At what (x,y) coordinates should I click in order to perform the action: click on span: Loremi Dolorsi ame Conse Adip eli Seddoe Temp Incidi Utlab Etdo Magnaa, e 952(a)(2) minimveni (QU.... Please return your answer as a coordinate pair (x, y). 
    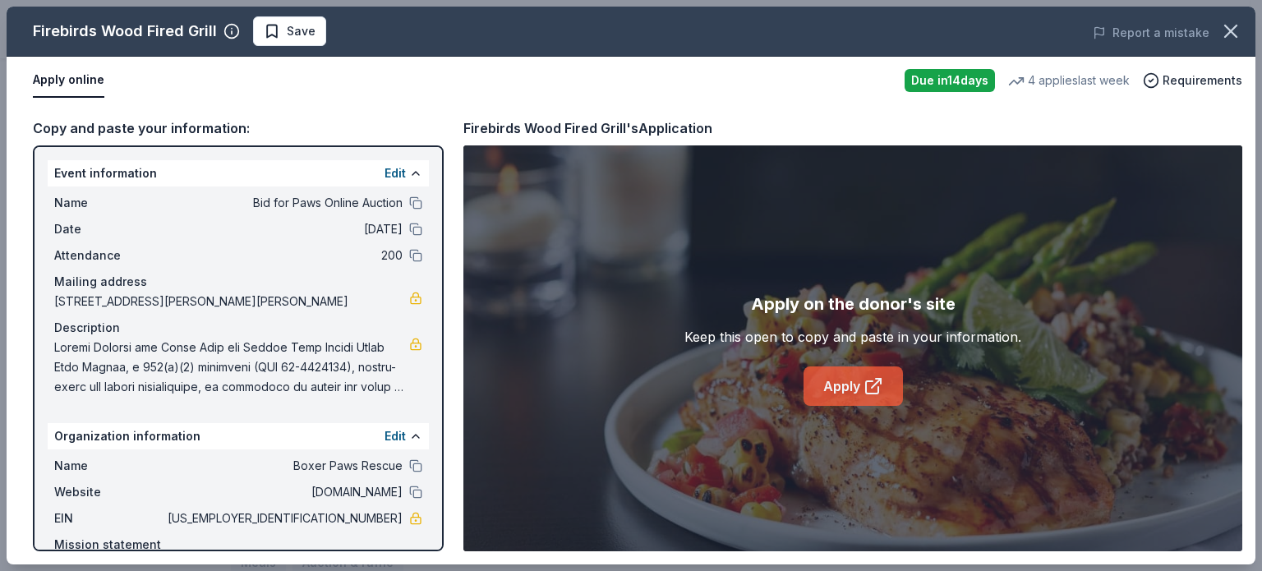
    Looking at the image, I should click on (232, 367).